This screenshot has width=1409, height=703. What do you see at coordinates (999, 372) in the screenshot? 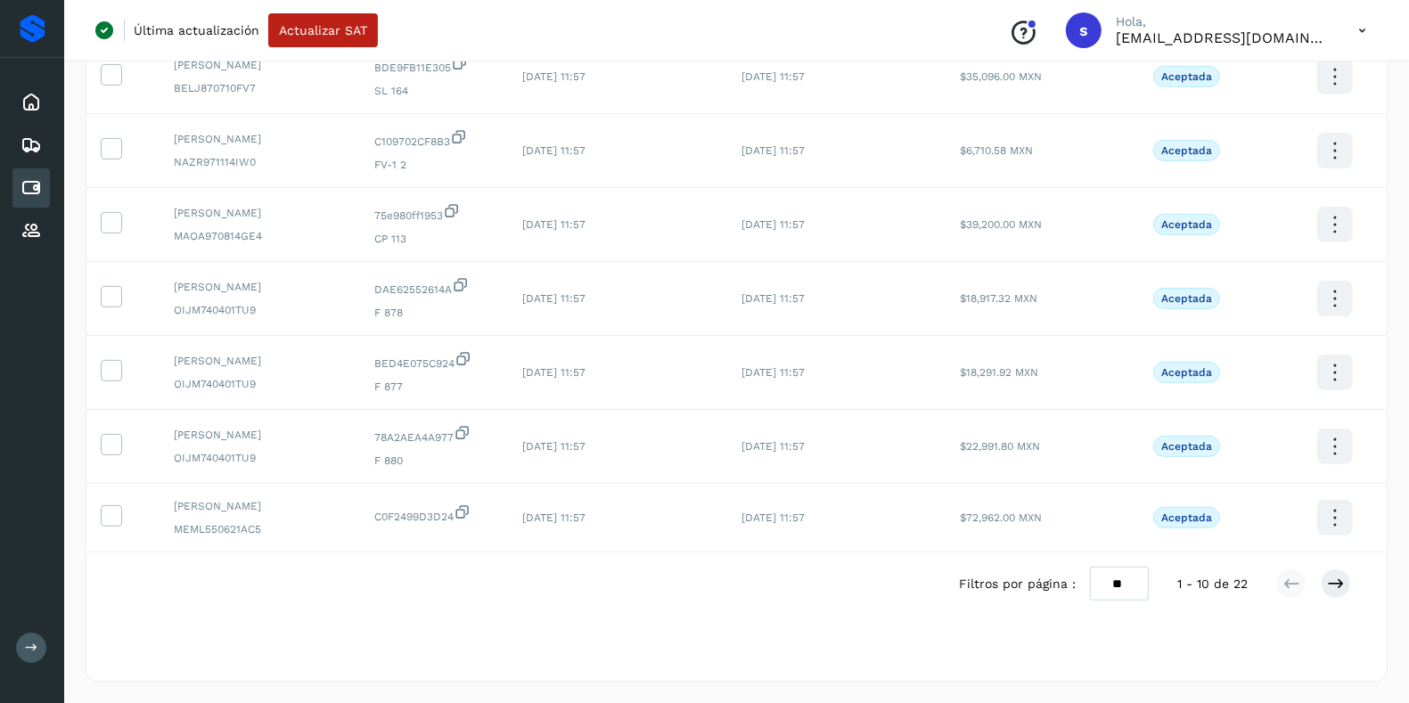
I see `span: $18,291.92 MXN` at bounding box center [999, 372].